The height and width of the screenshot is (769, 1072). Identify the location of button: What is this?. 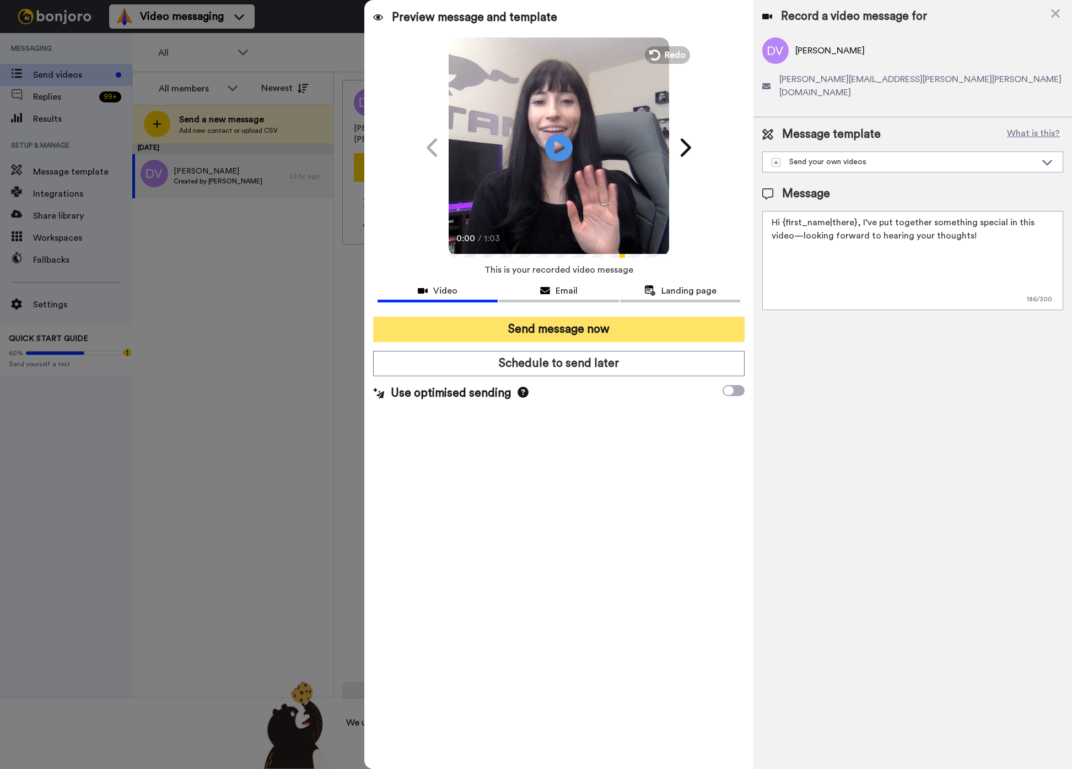
(1033, 134).